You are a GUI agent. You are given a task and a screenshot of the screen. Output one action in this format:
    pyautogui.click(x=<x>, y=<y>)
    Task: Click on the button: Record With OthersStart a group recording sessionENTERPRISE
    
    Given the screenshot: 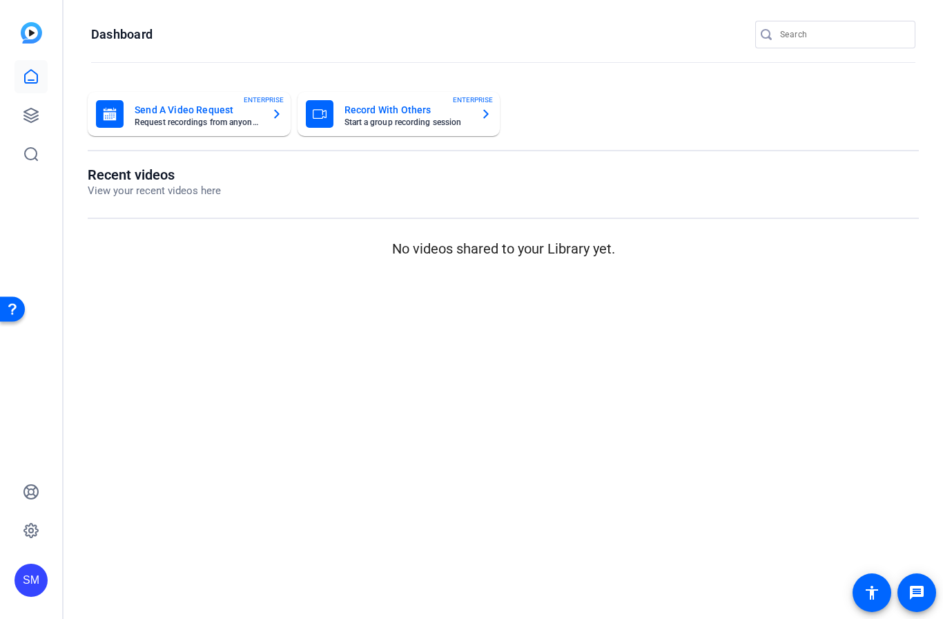 What is the action you would take?
    pyautogui.click(x=399, y=114)
    